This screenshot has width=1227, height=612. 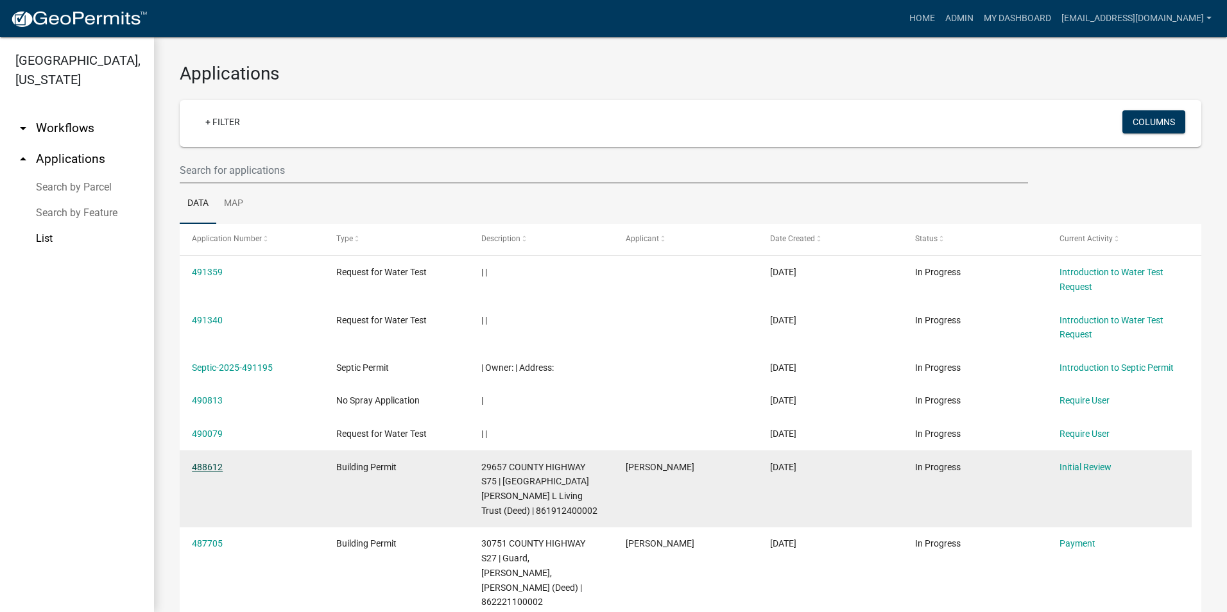 What do you see at coordinates (23, 128) in the screenshot?
I see `i: arrow_drop_down` at bounding box center [23, 128].